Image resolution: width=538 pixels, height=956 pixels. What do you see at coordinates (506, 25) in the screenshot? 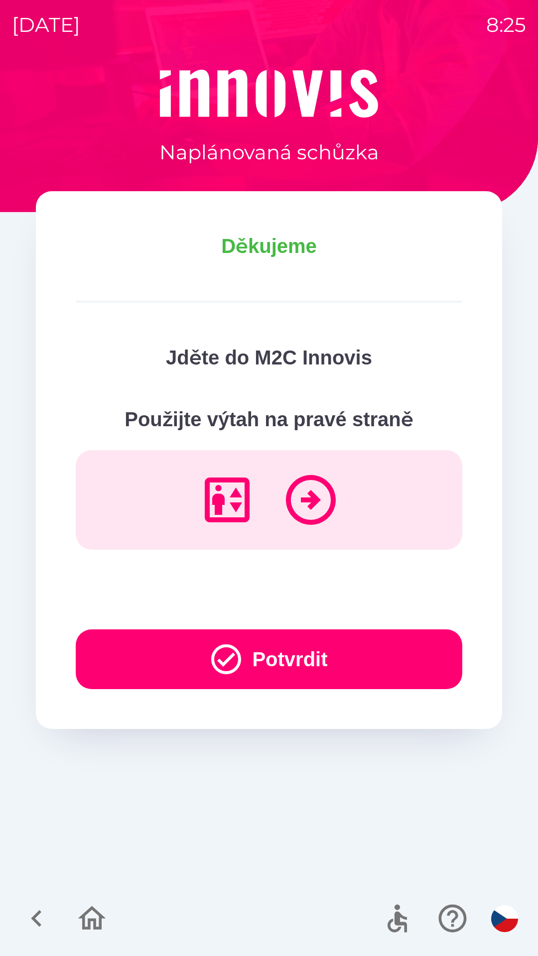
I see `p: 8:25` at bounding box center [506, 25].